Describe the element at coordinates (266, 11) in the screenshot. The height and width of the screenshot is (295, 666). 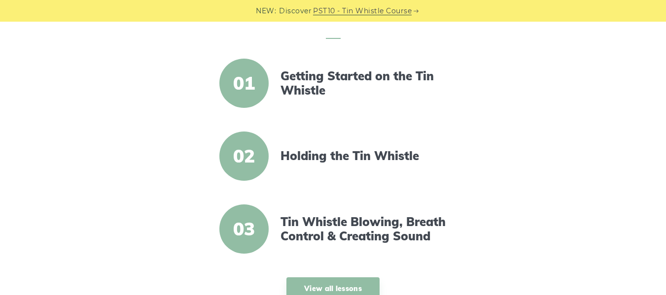
I see `span: NEW:` at that location.